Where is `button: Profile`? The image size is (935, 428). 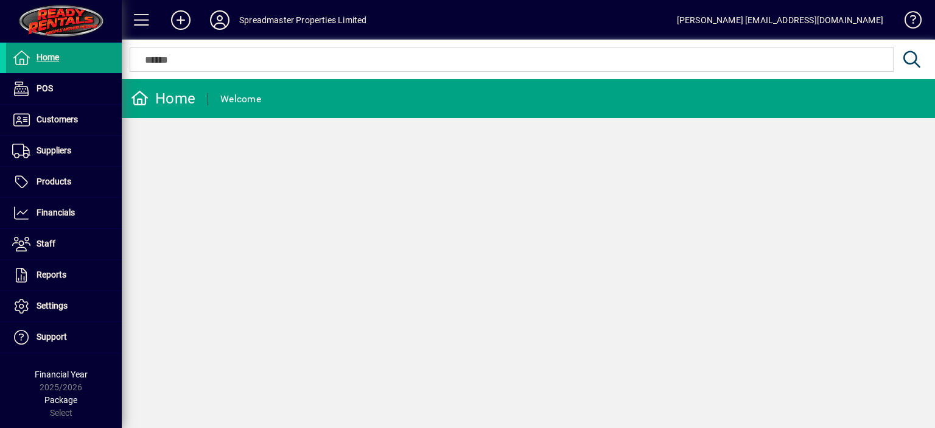 button: Profile is located at coordinates (220, 20).